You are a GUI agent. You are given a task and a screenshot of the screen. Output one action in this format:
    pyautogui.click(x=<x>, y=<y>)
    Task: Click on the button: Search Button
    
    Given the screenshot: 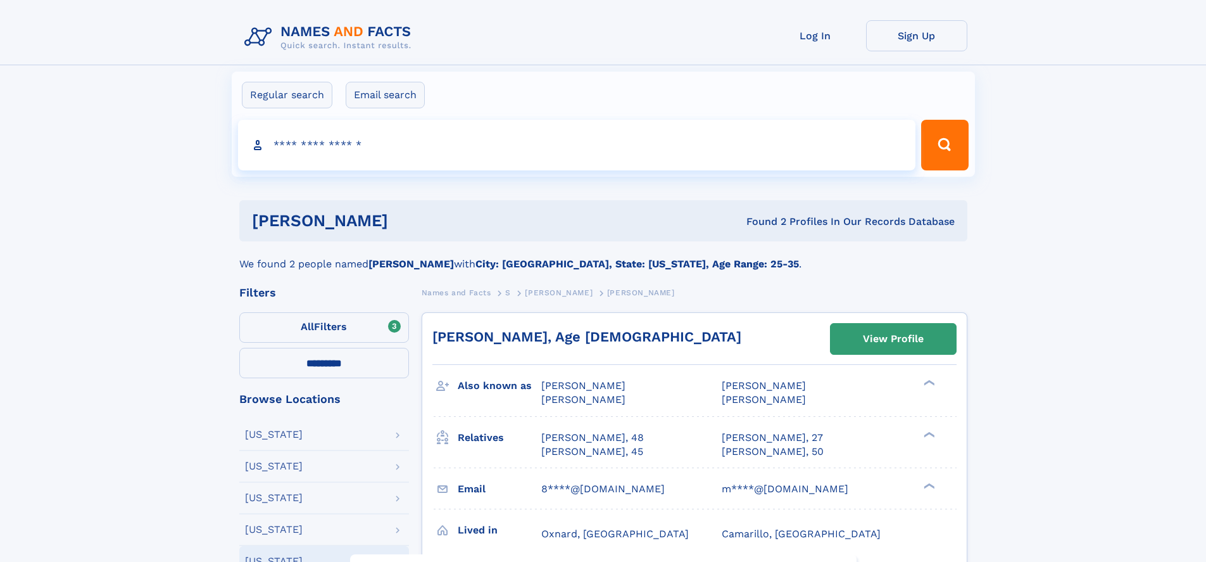 What is the action you would take?
    pyautogui.click(x=944, y=145)
    